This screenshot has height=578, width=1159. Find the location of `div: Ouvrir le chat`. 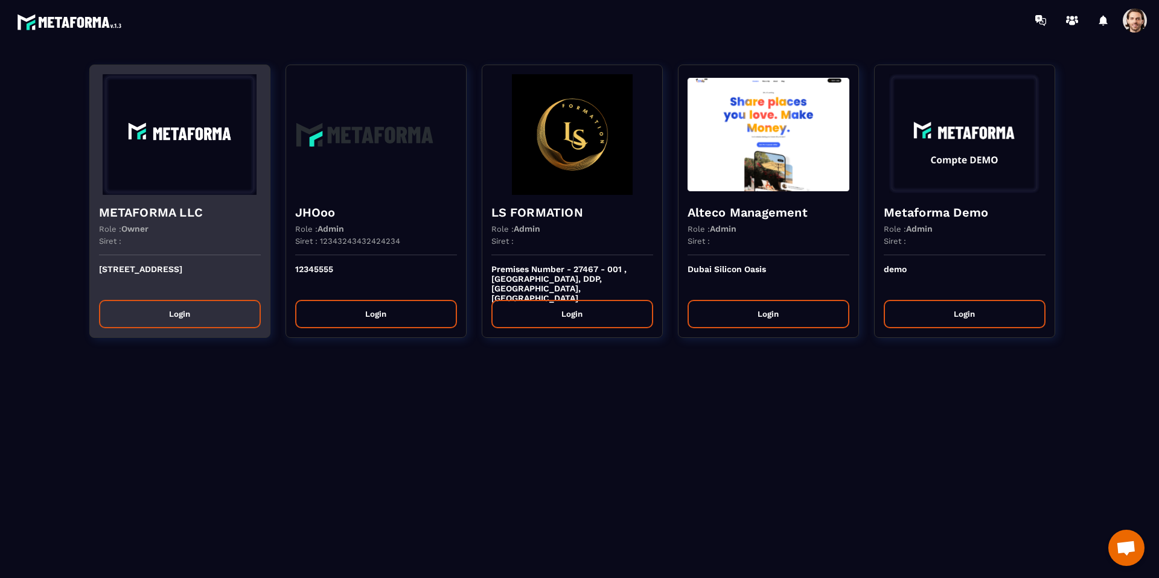

div: Ouvrir le chat is located at coordinates (1126, 548).